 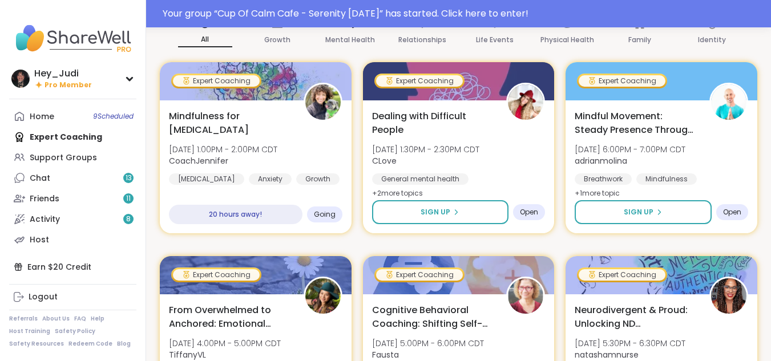 I want to click on b: CoachJennifer, so click(x=199, y=161).